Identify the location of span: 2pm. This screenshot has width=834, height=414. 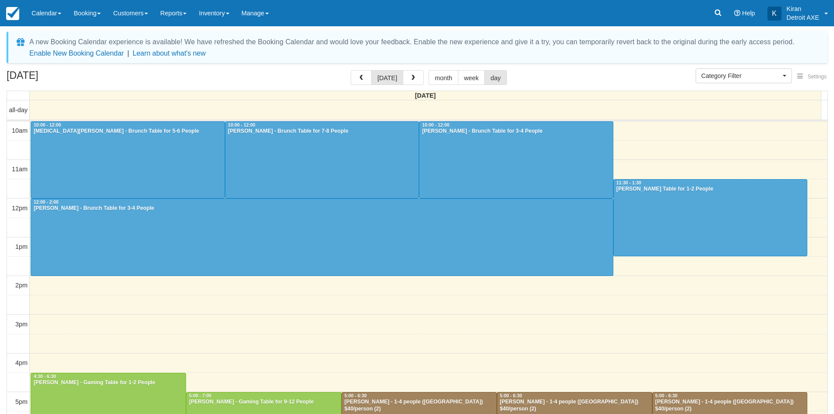
(21, 285).